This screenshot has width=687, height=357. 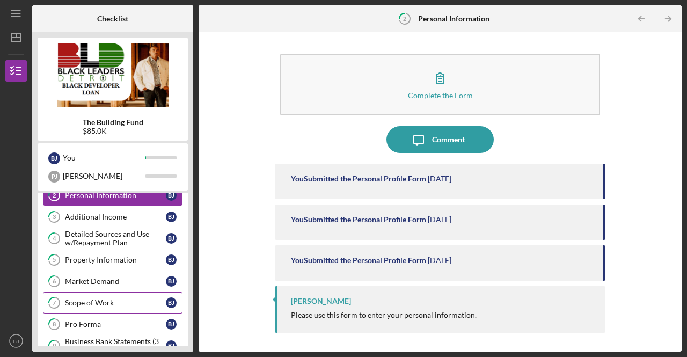 I want to click on a: 8Pro FormaBJ, so click(x=113, y=324).